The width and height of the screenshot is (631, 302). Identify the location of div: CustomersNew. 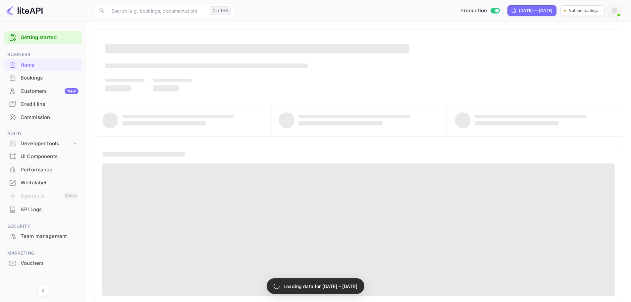
(43, 91).